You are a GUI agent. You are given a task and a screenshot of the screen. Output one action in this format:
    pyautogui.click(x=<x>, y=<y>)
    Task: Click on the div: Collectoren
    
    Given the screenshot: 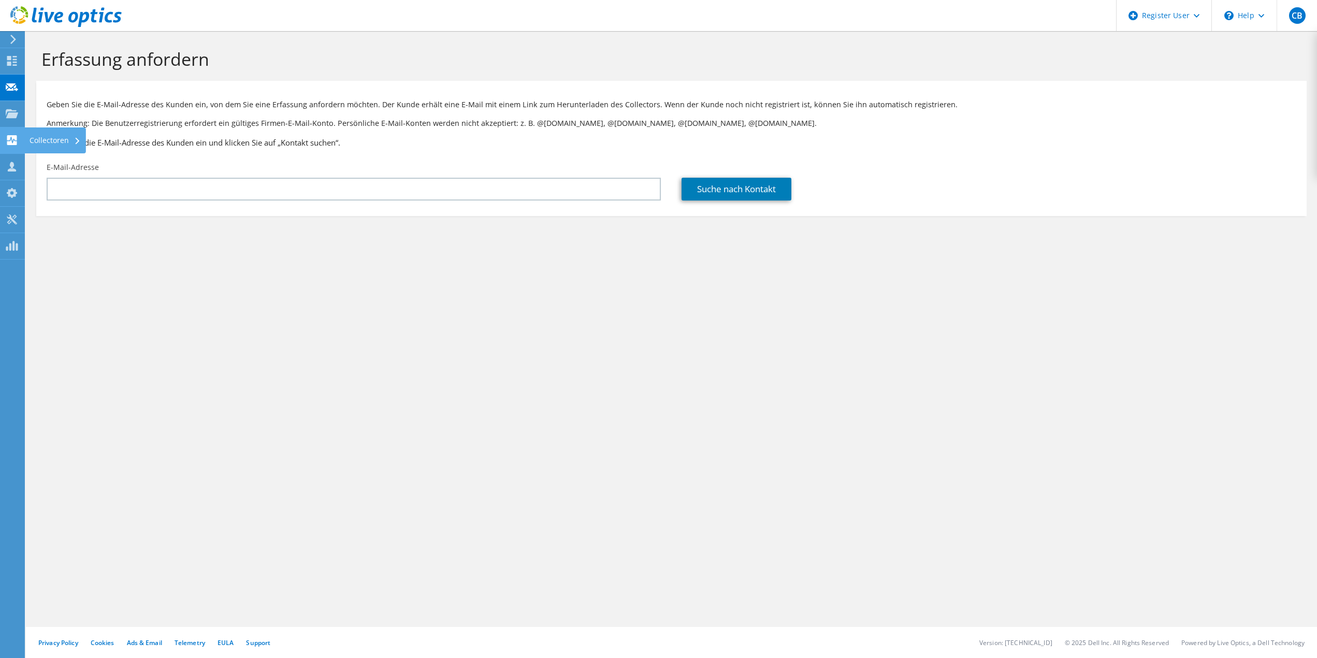 What is the action you would take?
    pyautogui.click(x=55, y=140)
    